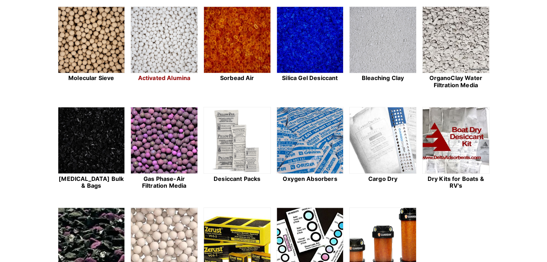 This screenshot has height=262, width=547. I want to click on h2: Oxygen Absorbers, so click(310, 179).